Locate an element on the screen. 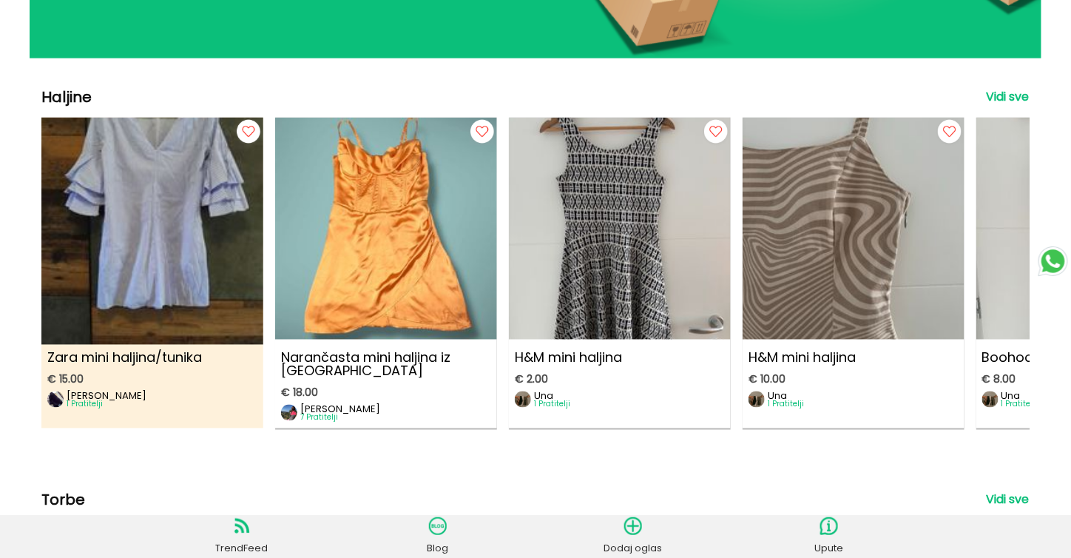 The image size is (1071, 558). a: H&M mini haljinaH&M mini haljina€ 2.00imageUna1 Pratitelji is located at coordinates (620, 273).